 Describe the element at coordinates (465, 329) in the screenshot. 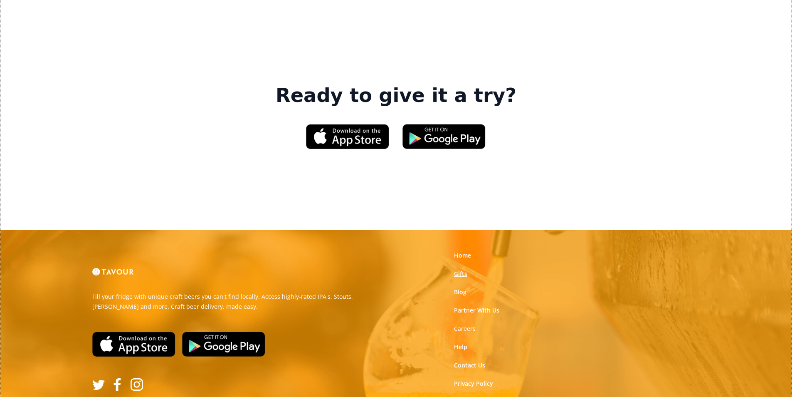

I see `a: Careers` at that location.